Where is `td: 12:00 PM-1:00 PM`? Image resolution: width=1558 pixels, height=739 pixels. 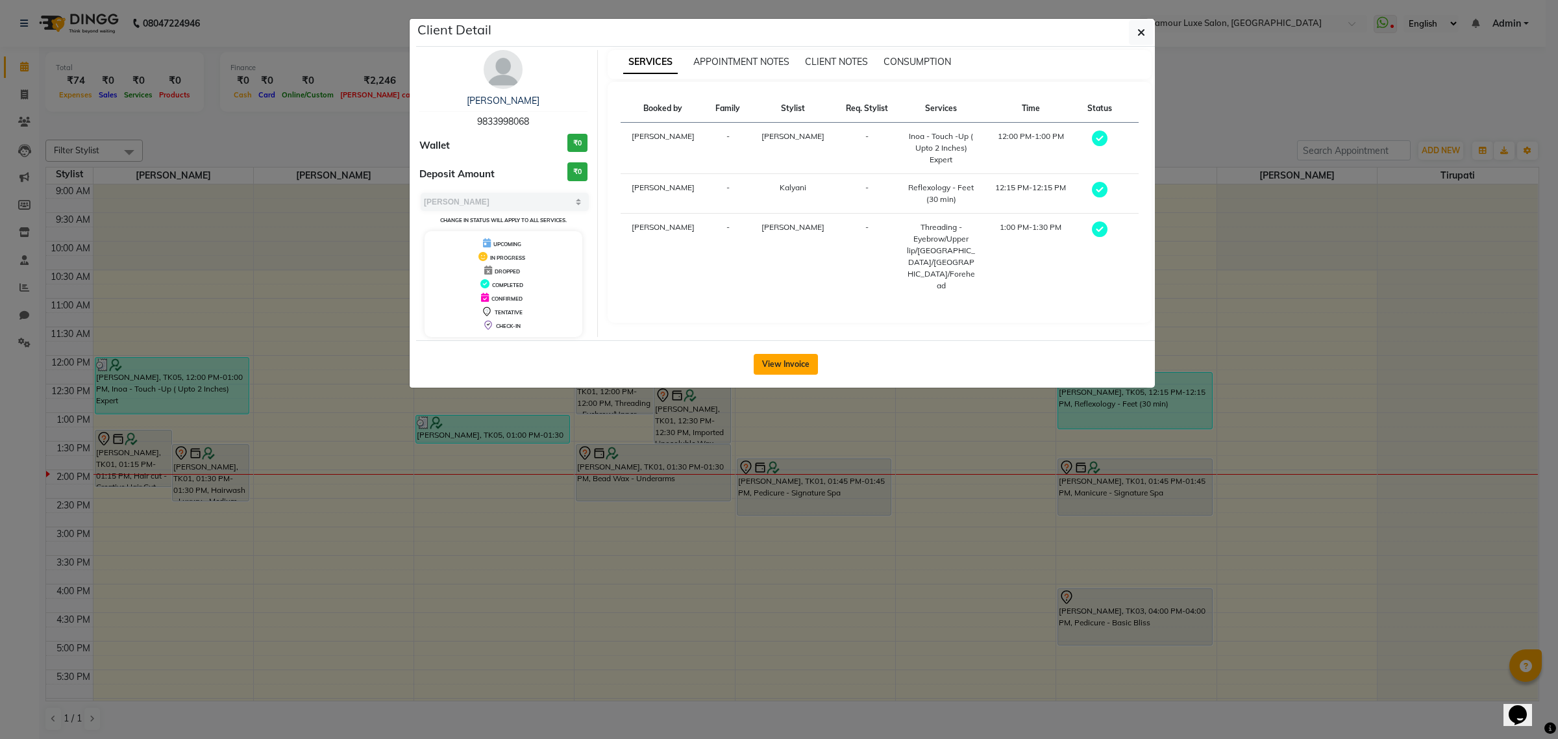 td: 12:00 PM-1:00 PM is located at coordinates (1030, 148).